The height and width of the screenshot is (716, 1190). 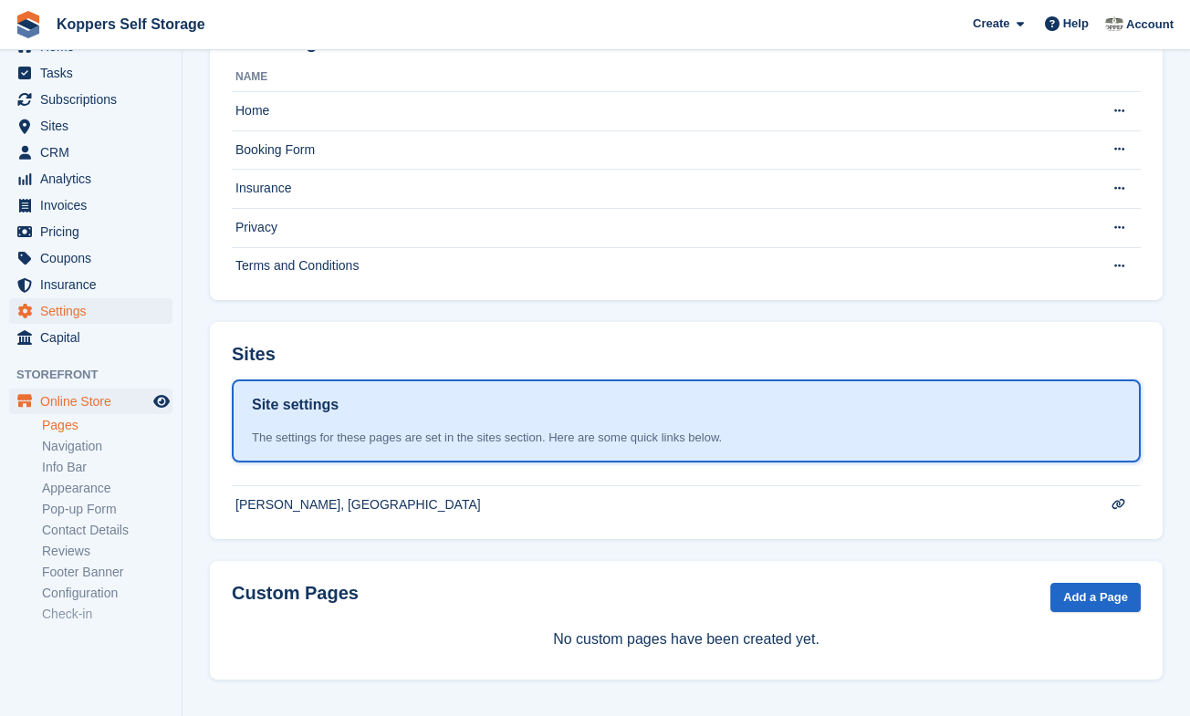 I want to click on span: Invoices, so click(x=95, y=205).